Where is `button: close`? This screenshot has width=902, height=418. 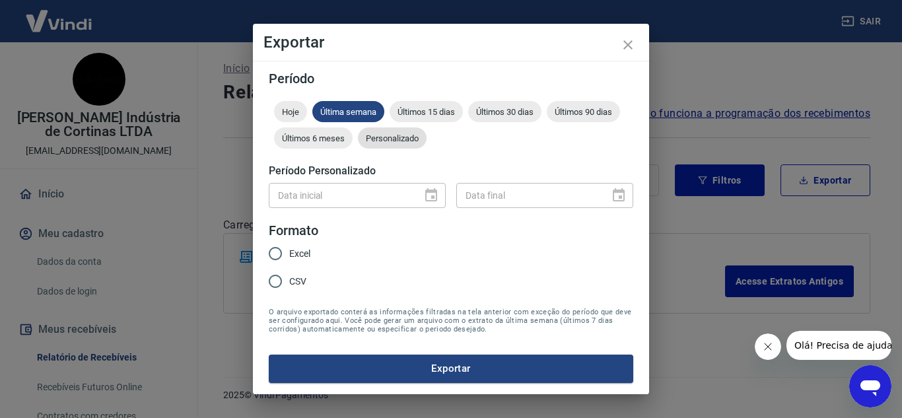
button: close is located at coordinates (628, 45).